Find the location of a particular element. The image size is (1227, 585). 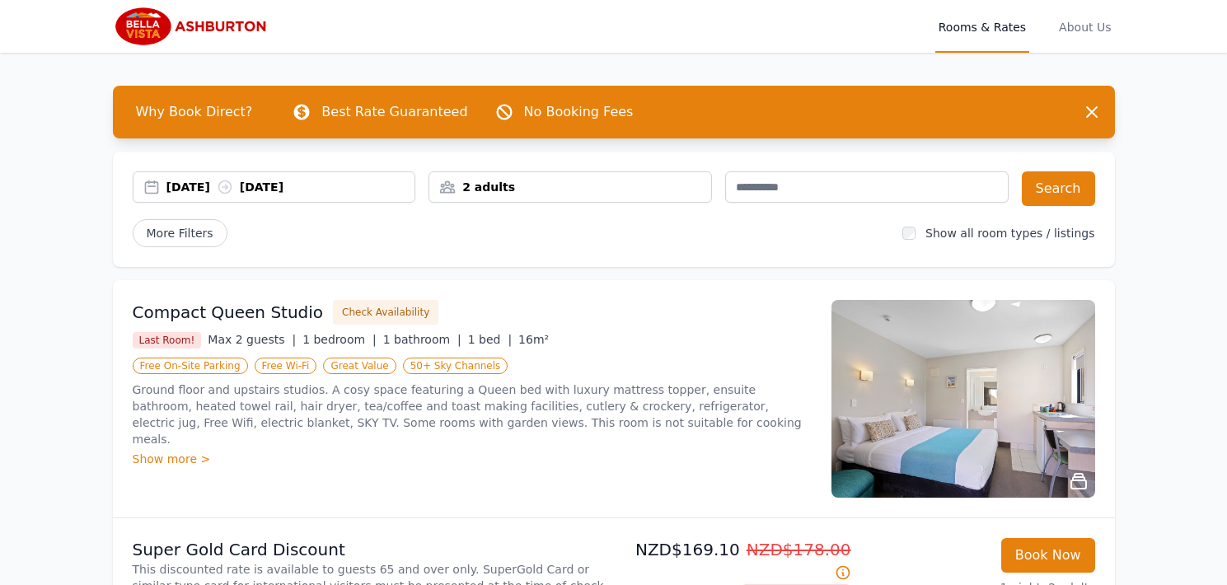

span: Free On-Site Parking is located at coordinates (190, 366).